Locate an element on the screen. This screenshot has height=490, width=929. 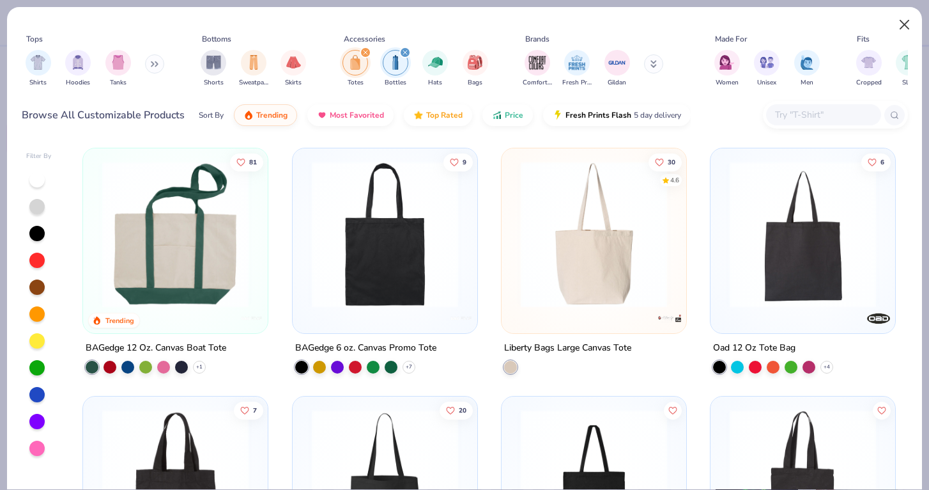
input: Try "T-Shirt" is located at coordinates (823, 114).